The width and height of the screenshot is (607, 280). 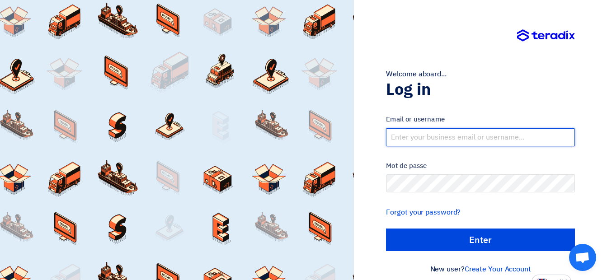 What do you see at coordinates (583, 258) in the screenshot?
I see `div: Open chat` at bounding box center [583, 258].